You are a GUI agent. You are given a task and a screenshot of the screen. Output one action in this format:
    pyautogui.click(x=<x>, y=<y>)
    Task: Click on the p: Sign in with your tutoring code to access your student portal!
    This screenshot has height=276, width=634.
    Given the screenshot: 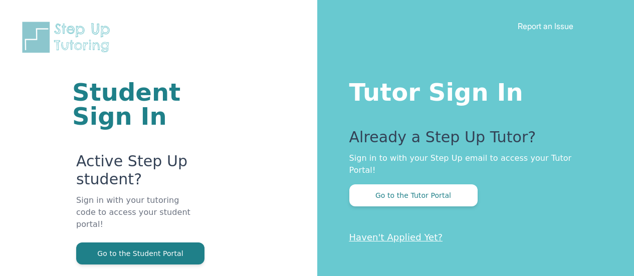 What is the action you would take?
    pyautogui.click(x=136, y=219)
    